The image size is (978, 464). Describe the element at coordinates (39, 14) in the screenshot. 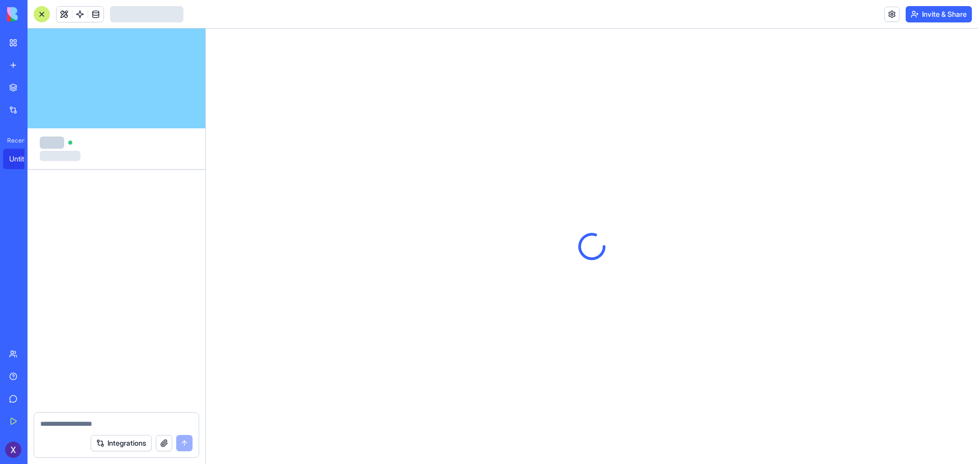

I see `img: logo` at that location.